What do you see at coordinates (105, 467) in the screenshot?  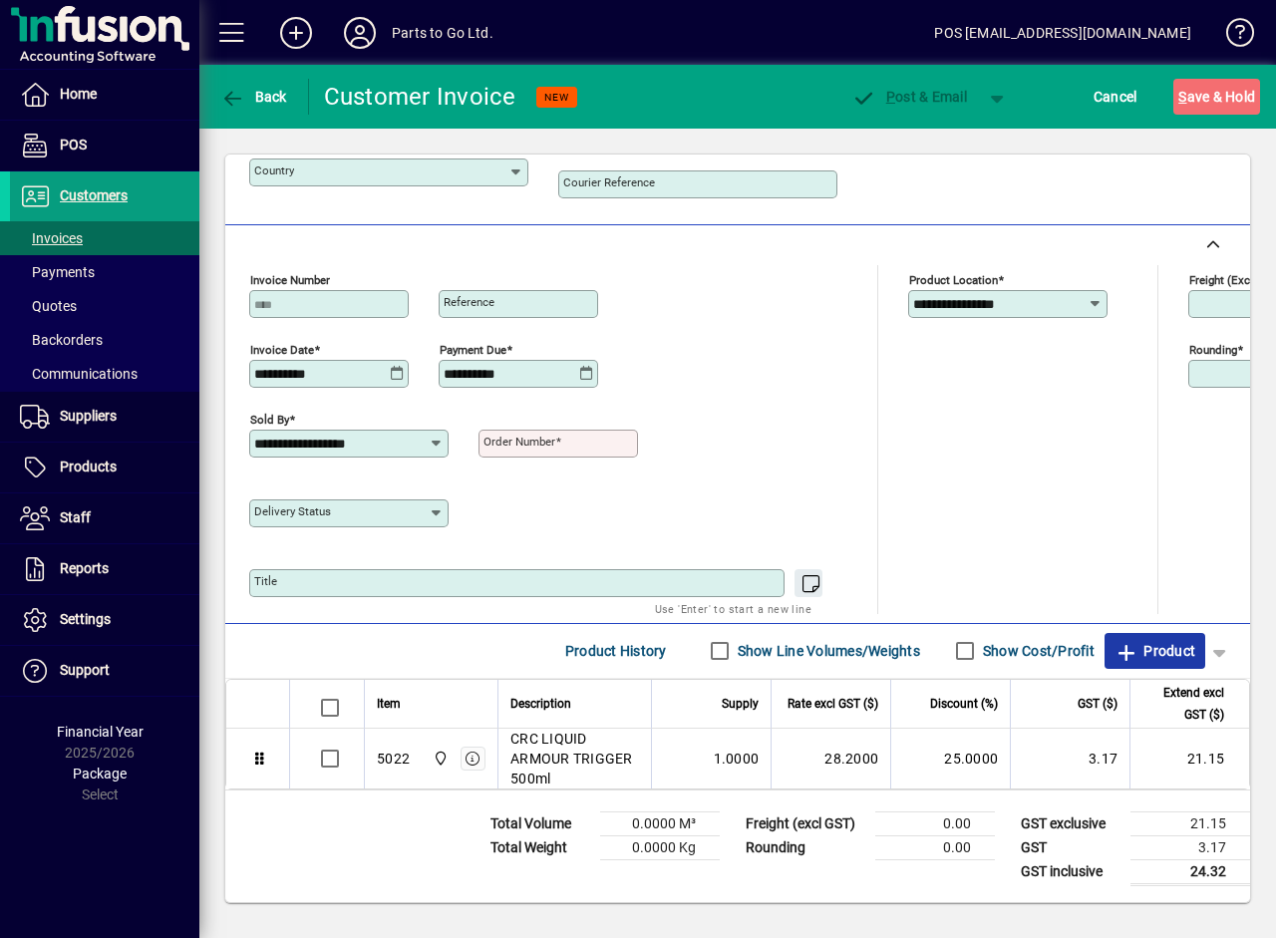 I see `a: Products` at bounding box center [105, 467].